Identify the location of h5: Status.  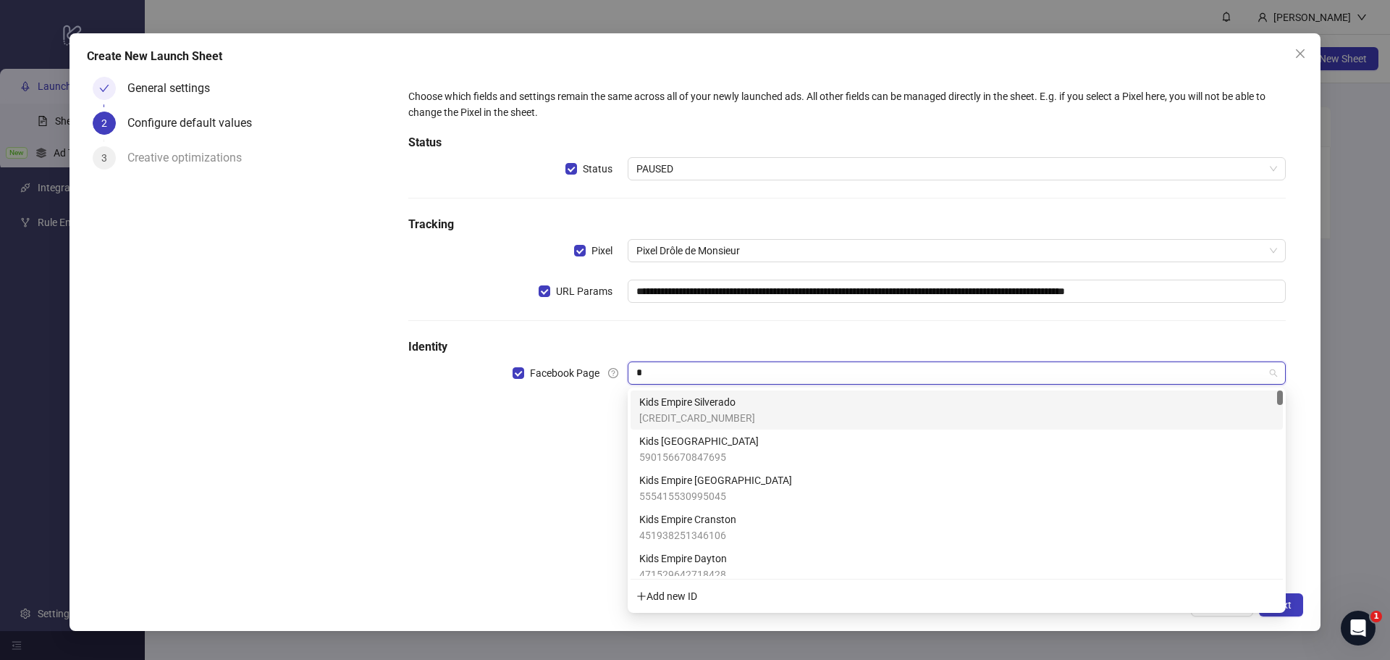
(847, 143).